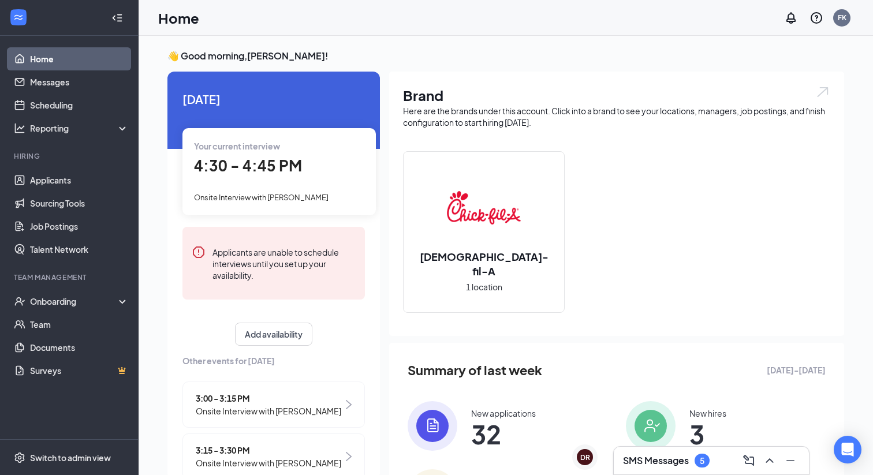 This screenshot has width=873, height=475. What do you see at coordinates (816, 18) in the screenshot?
I see `svg: QuestionInfo` at bounding box center [816, 18].